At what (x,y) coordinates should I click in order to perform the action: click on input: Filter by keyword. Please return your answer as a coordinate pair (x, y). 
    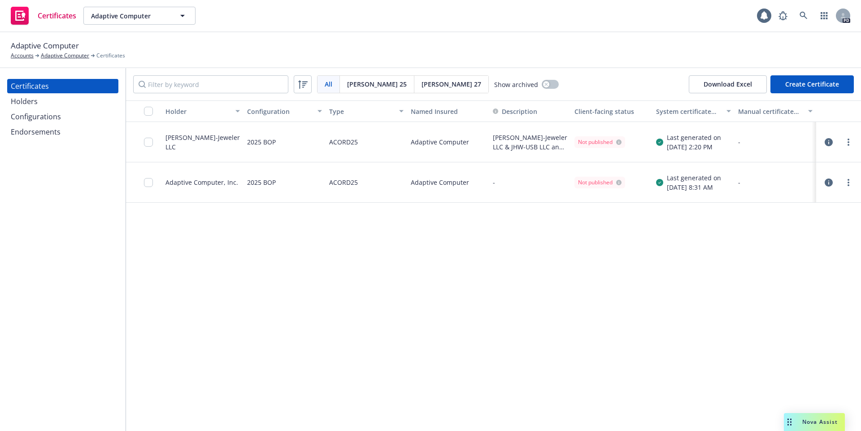
    Looking at the image, I should click on (211, 84).